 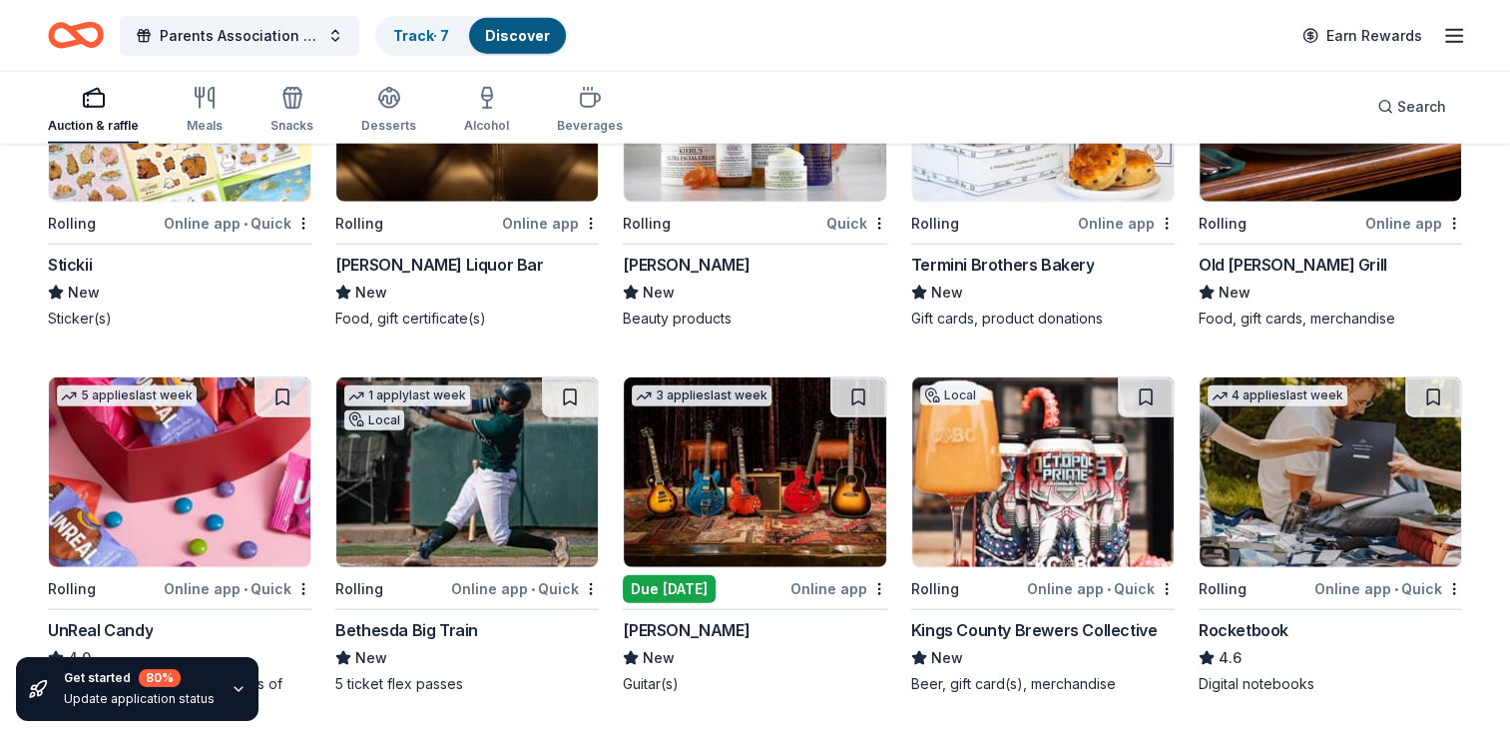 I want to click on div: Auction & raffle, so click(x=93, y=126).